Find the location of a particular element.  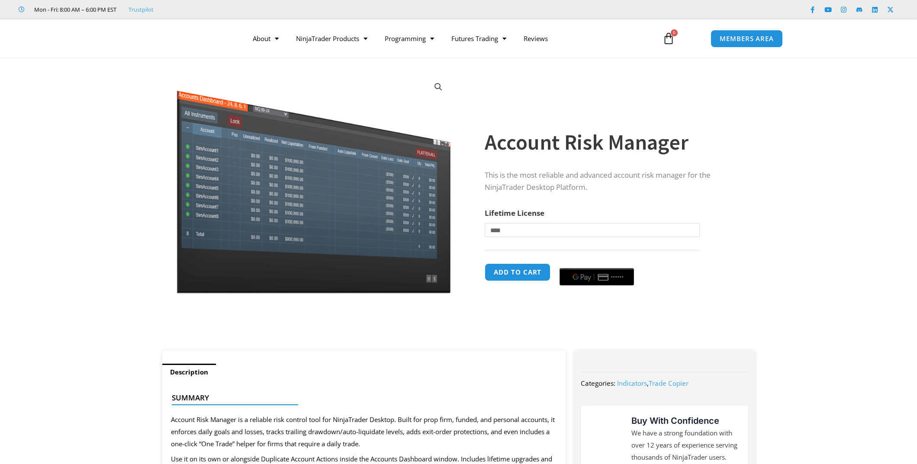

h4: Summary is located at coordinates (360, 398).